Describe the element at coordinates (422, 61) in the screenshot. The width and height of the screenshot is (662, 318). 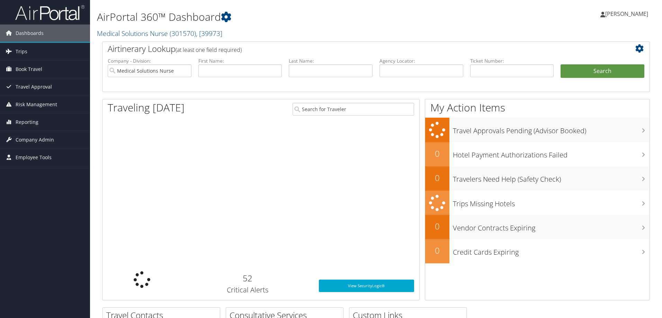
I see `label: Agency Locator:` at that location.